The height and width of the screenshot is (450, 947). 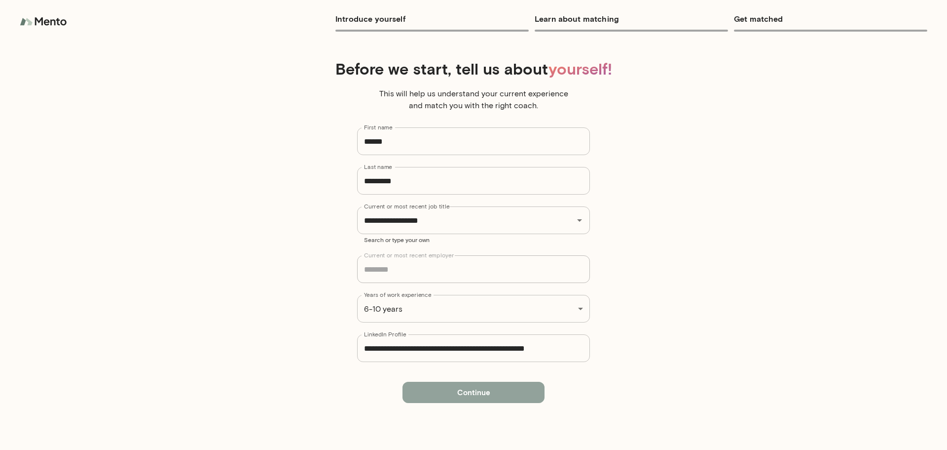 What do you see at coordinates (385, 334) in the screenshot?
I see `label: LinkedIn Profile` at bounding box center [385, 334].